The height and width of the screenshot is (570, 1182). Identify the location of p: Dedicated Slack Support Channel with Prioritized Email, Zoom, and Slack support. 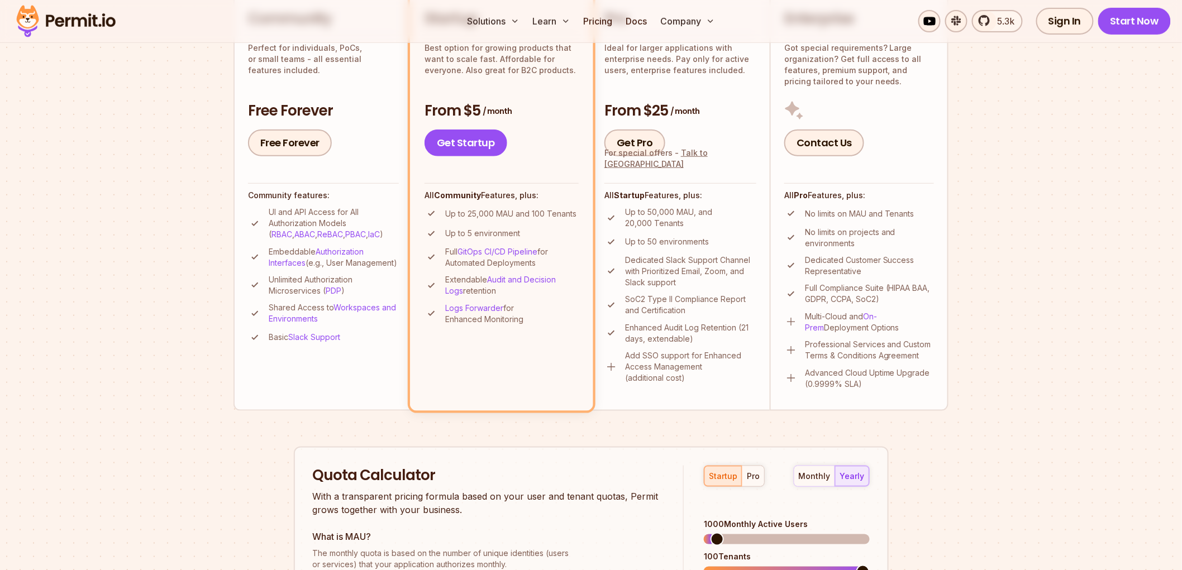
(690, 271).